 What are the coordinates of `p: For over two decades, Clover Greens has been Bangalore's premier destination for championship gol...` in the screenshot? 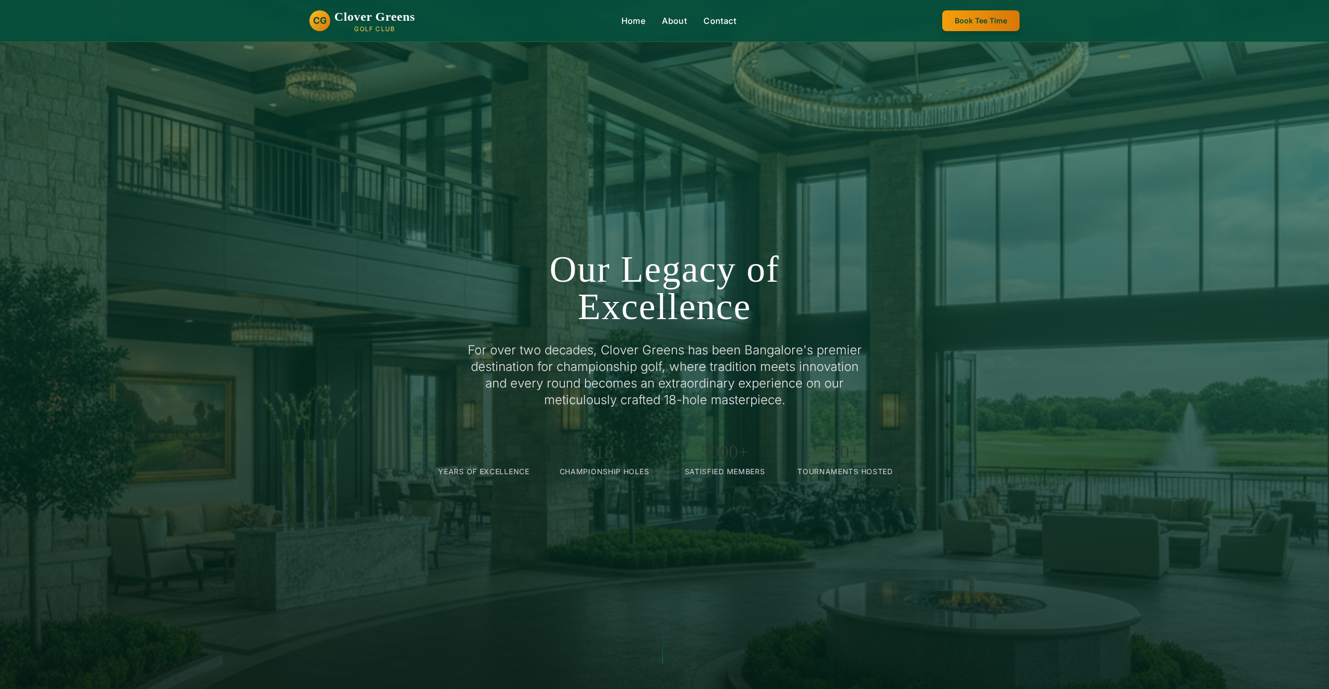 It's located at (664, 375).